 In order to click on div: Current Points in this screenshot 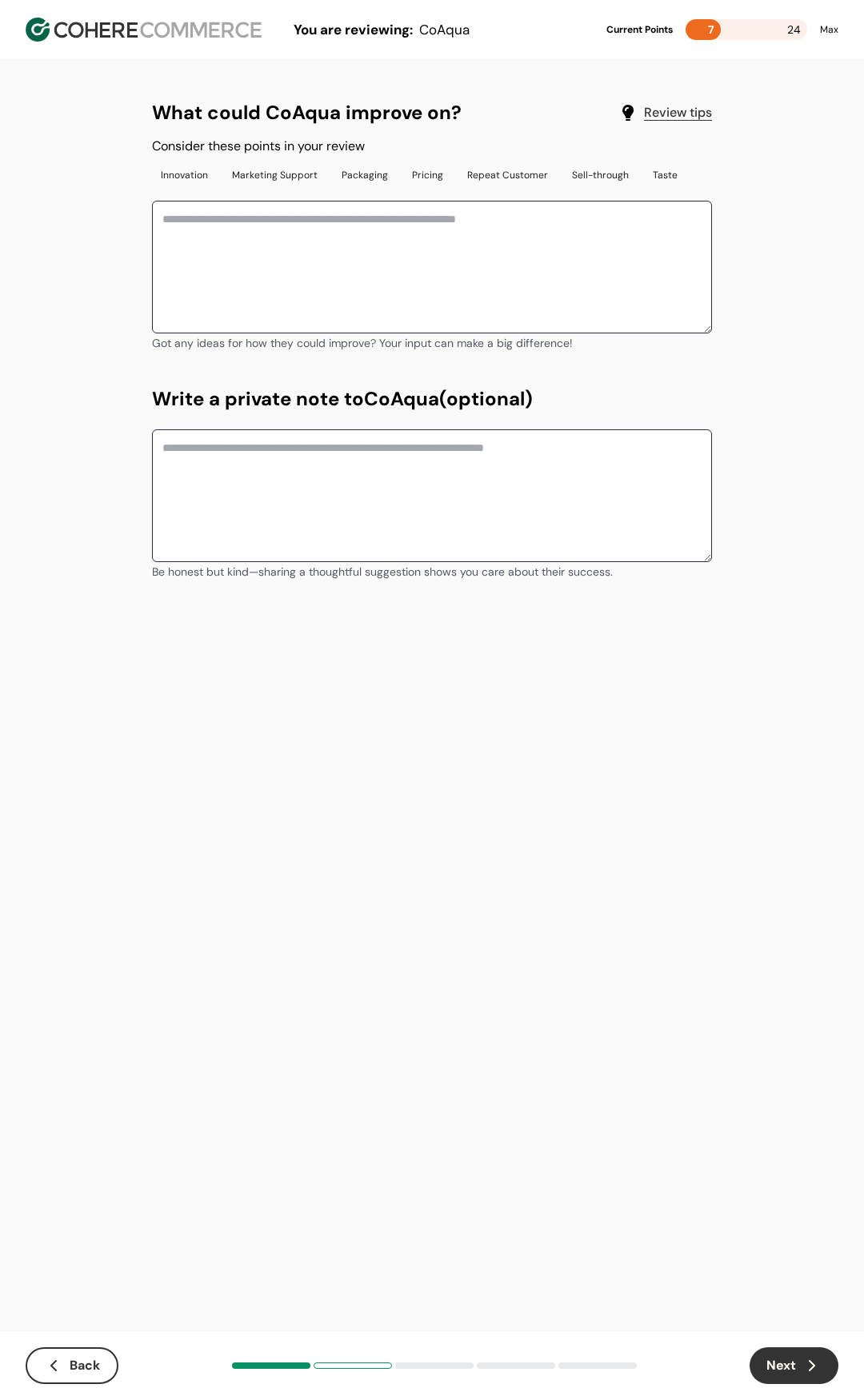, I will do `click(639, 29)`.